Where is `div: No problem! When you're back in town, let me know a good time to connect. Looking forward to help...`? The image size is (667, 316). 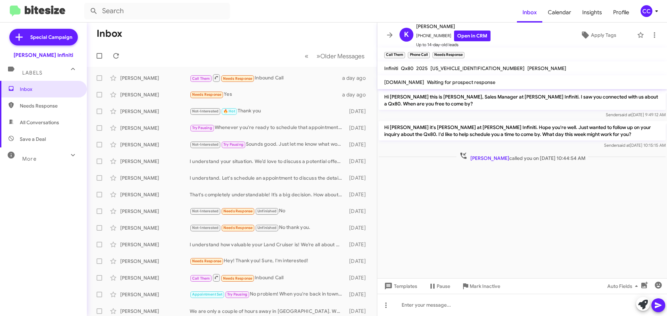
div: No problem! When you're back in town, let me know a good time to connect. Looking forward to help... is located at coordinates (267, 295).